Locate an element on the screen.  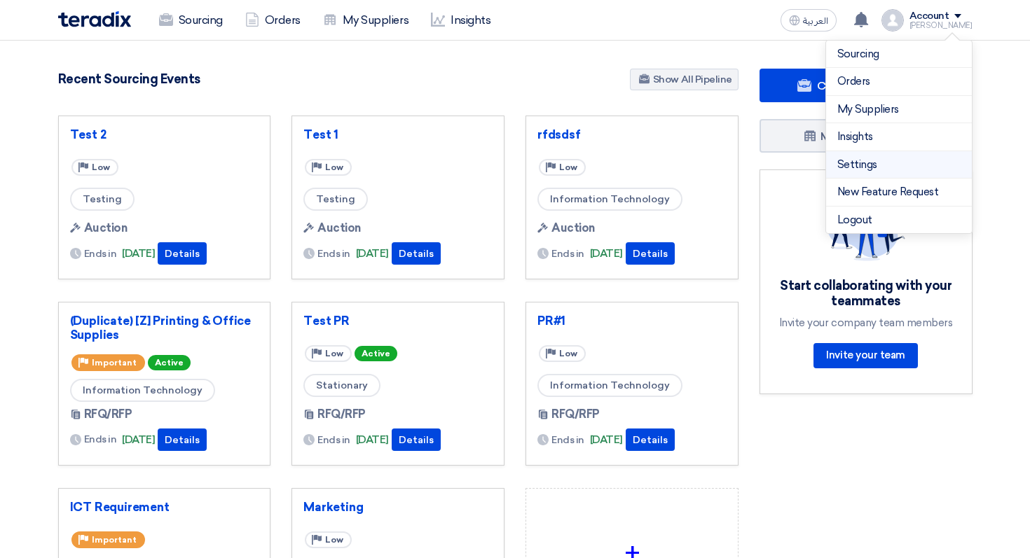
a: PR#1 is located at coordinates (632, 321).